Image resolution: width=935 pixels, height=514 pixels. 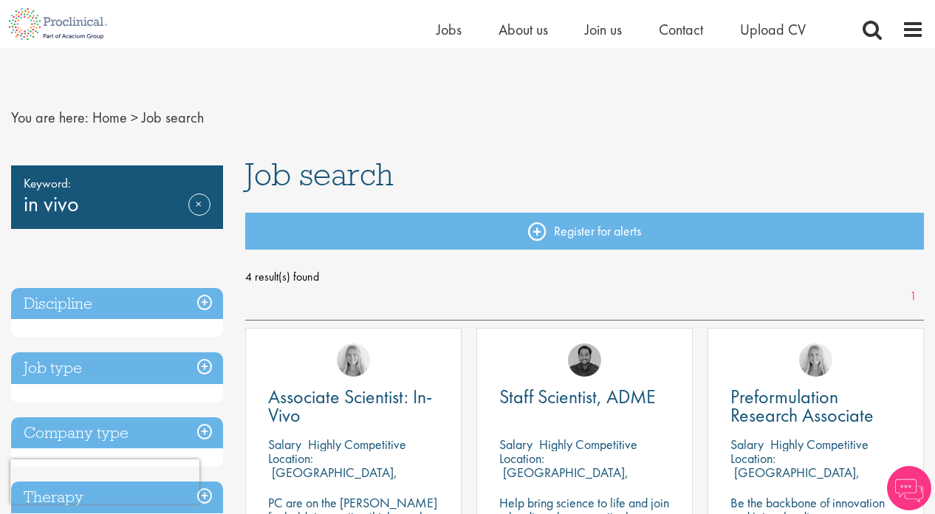 I want to click on span: Upload CV, so click(x=773, y=30).